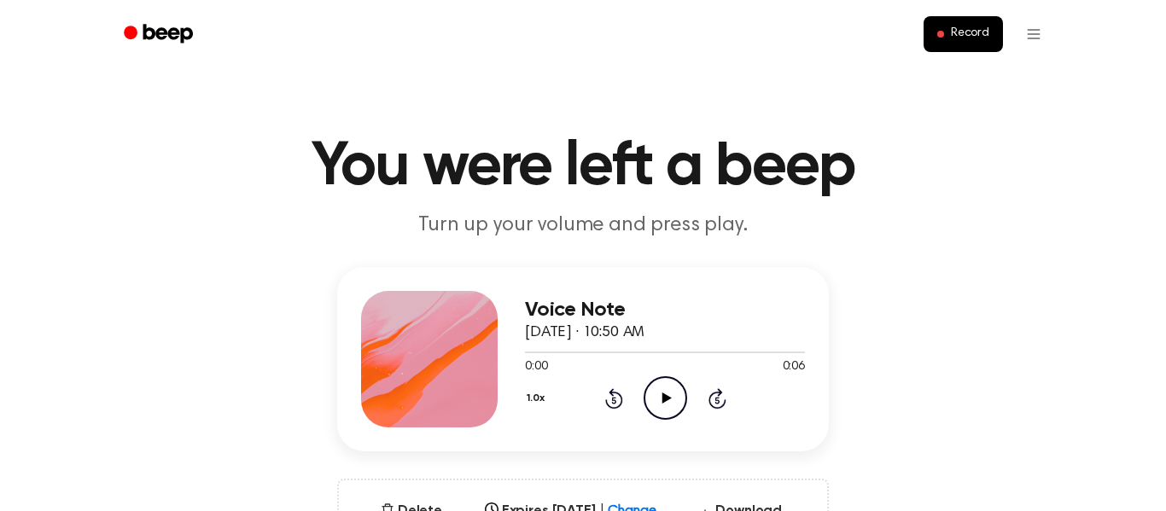 The width and height of the screenshot is (1166, 511). What do you see at coordinates (665, 310) in the screenshot?
I see `h3: Voice Note` at bounding box center [665, 310].